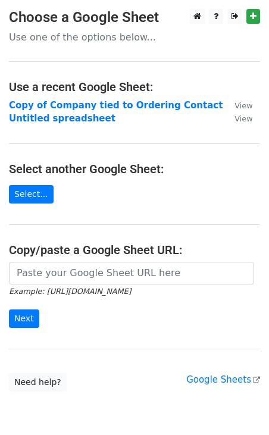 The image size is (269, 435). I want to click on h3: Choose a Google Sheet, so click(135, 17).